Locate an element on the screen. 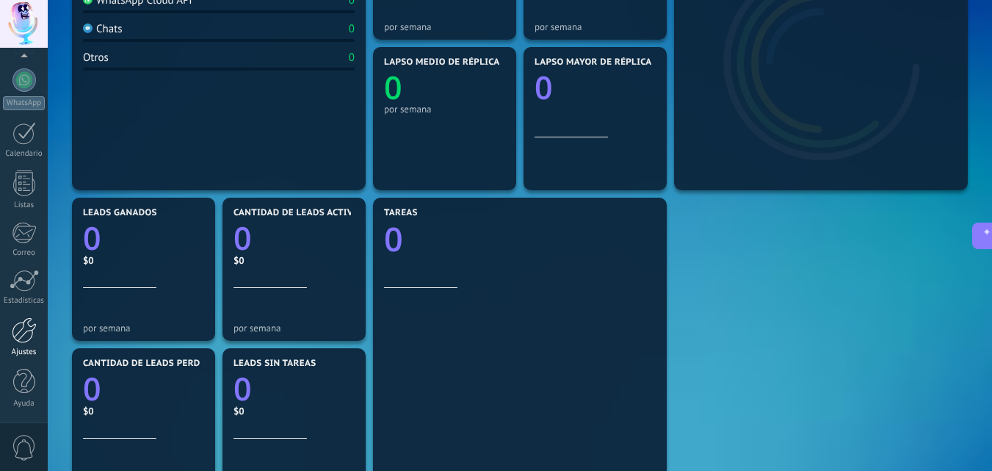 This screenshot has height=471, width=992. span: Cantidad de leads activos is located at coordinates (299, 213).